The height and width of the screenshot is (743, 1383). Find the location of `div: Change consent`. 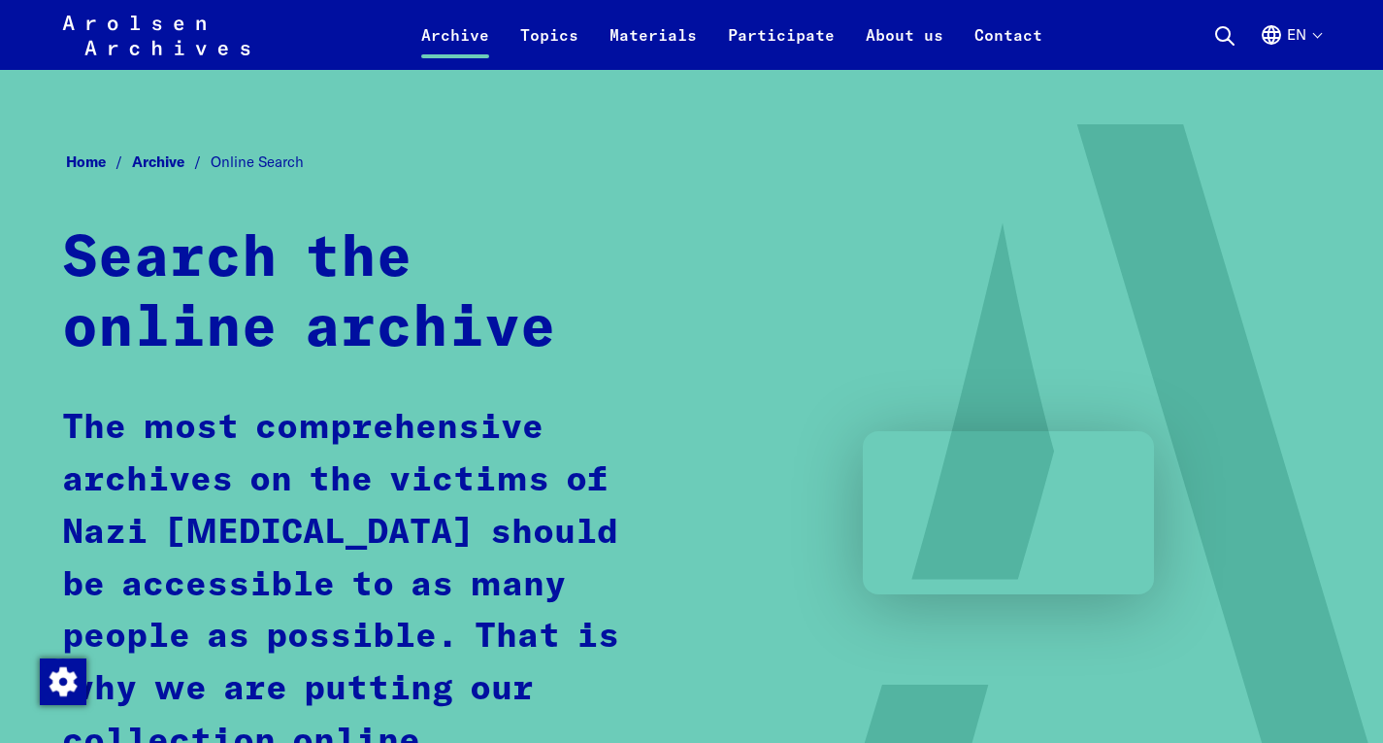

div: Change consent is located at coordinates (62, 681).